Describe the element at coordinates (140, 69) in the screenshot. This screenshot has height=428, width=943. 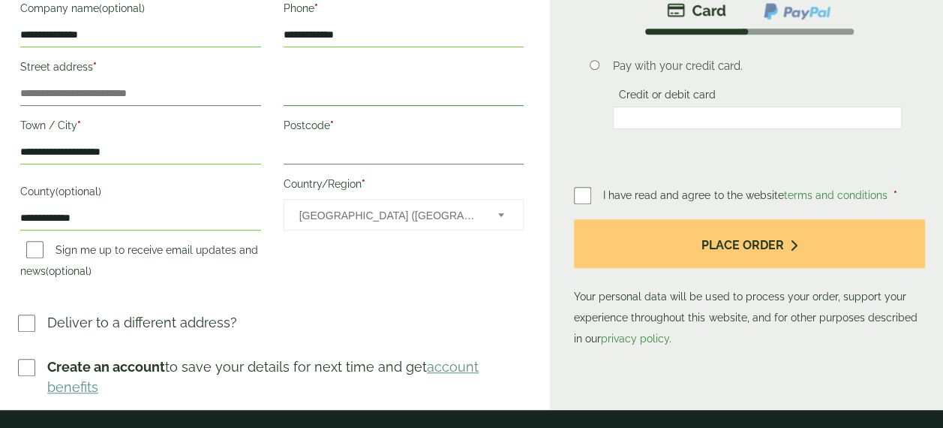
I see `label: Street address` at that location.